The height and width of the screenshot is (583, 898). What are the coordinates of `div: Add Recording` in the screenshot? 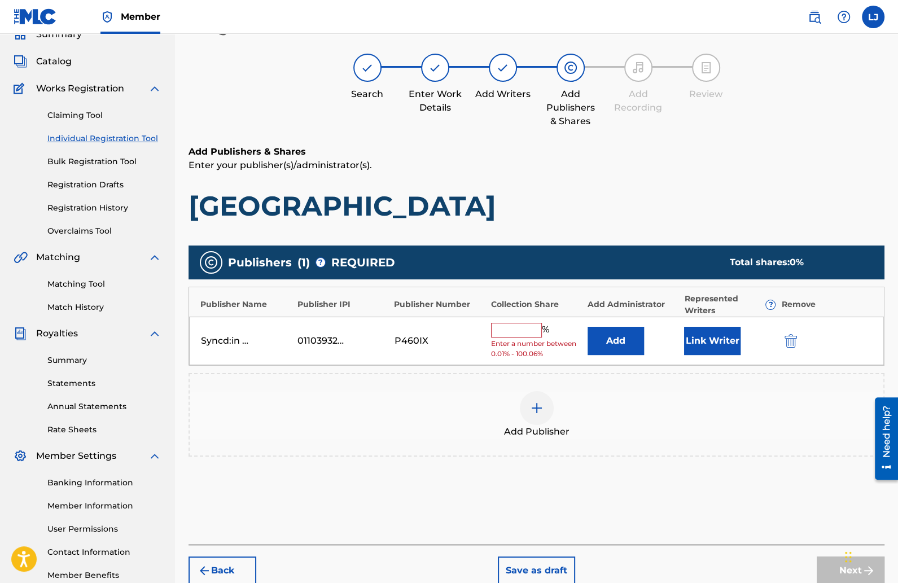 It's located at (639, 101).